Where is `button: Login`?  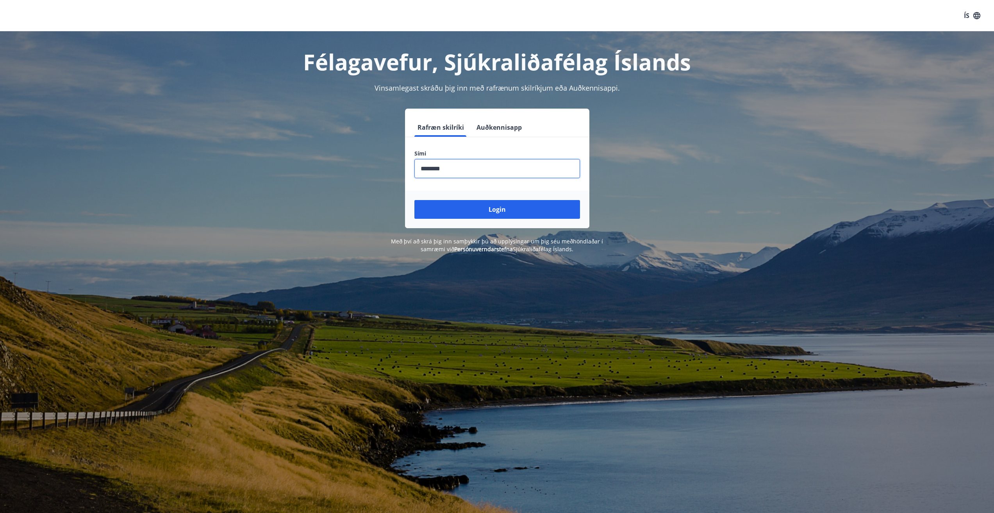
button: Login is located at coordinates (497, 209).